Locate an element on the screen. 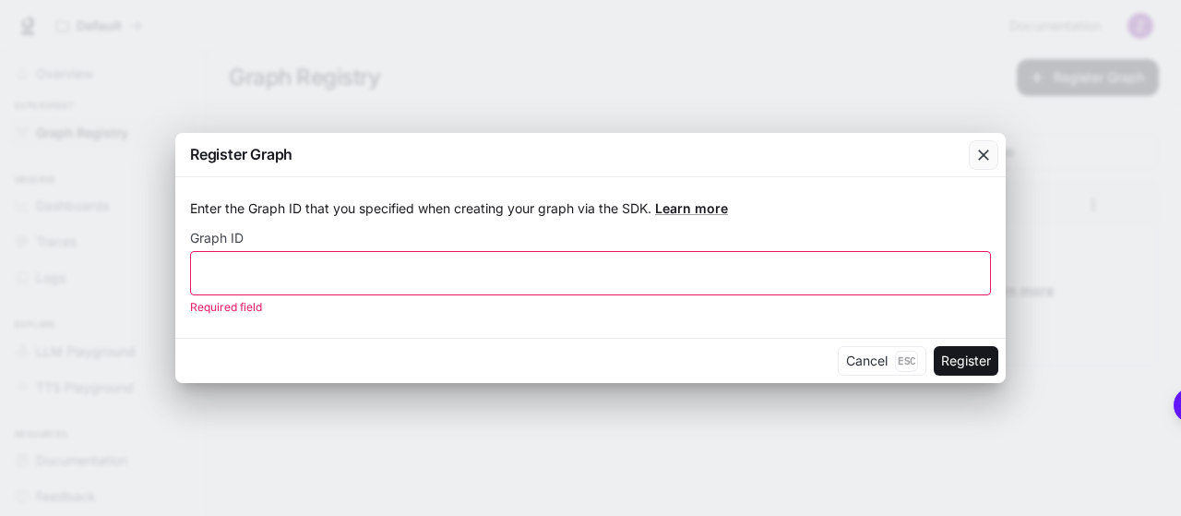 This screenshot has height=516, width=1181. button: CancelEsc is located at coordinates (882, 361).